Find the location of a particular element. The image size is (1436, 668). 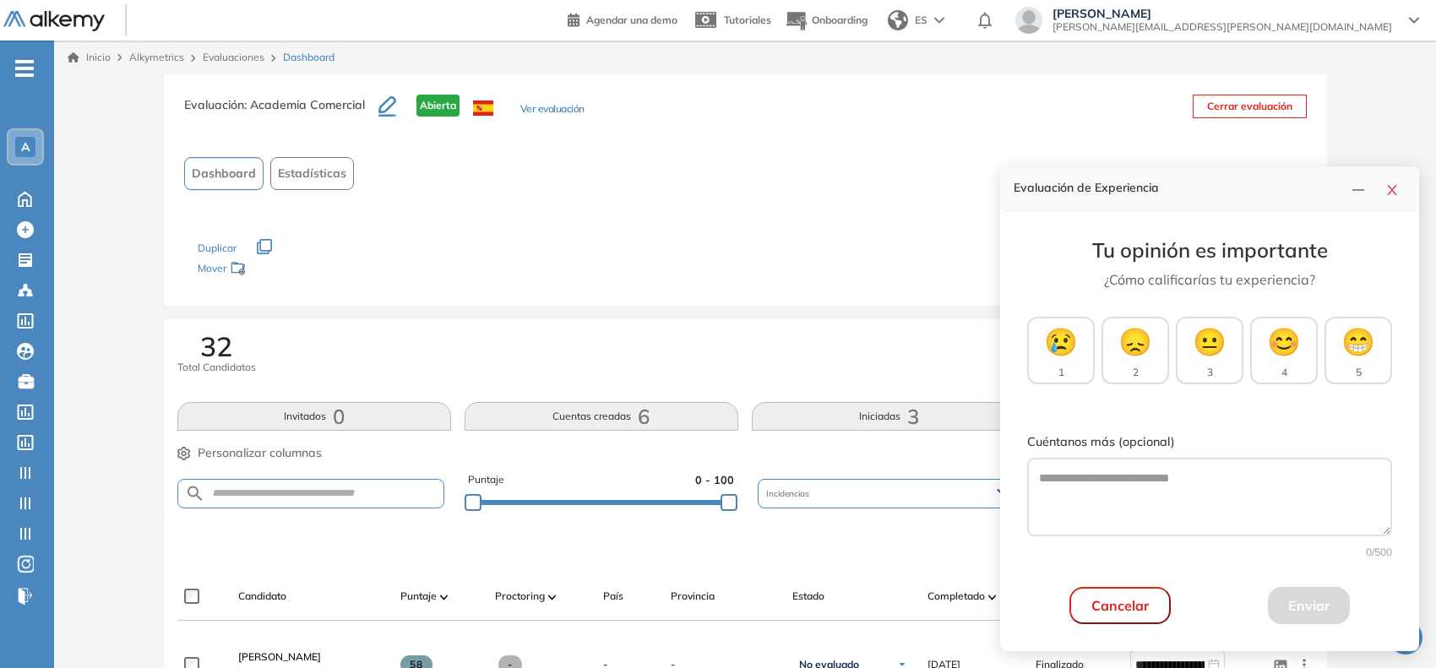

span: Incidencias is located at coordinates (789, 493).